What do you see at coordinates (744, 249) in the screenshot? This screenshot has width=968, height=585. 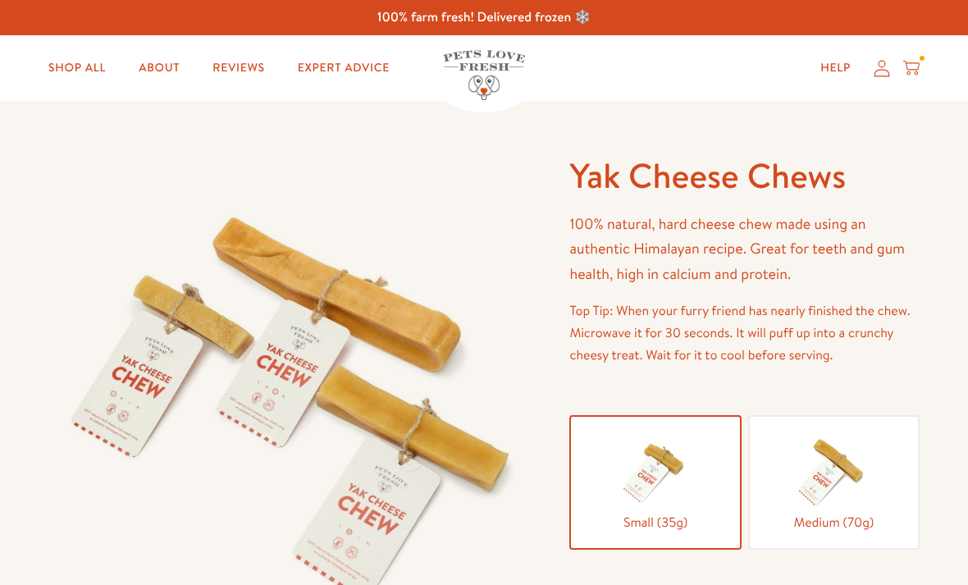 I see `p: 100% natural, hard cheese chew made using an authentic Himalayan recipe. Great for teeth and gum ...` at bounding box center [744, 249].